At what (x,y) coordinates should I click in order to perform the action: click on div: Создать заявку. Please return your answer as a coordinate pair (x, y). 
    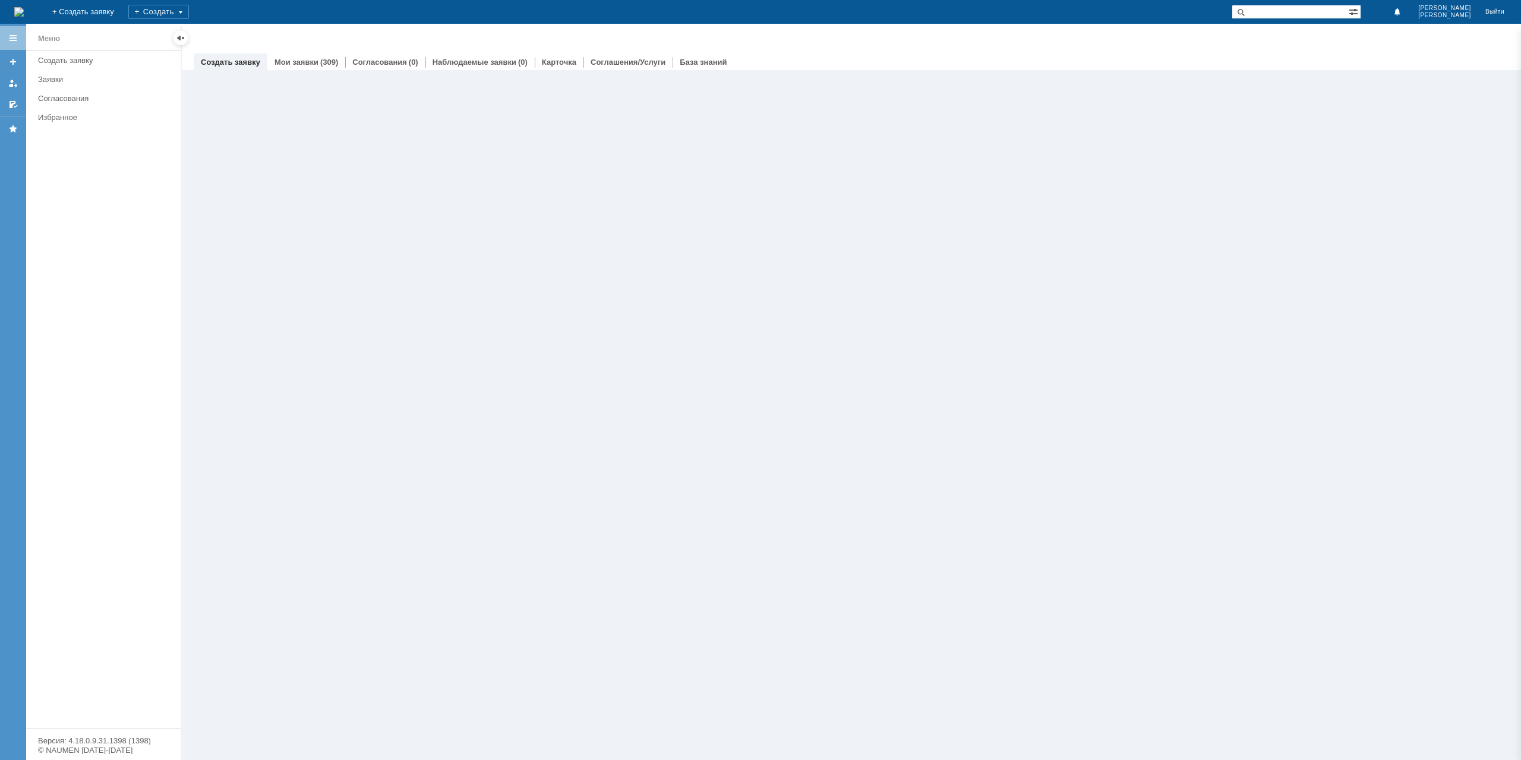
    Looking at the image, I should click on (106, 60).